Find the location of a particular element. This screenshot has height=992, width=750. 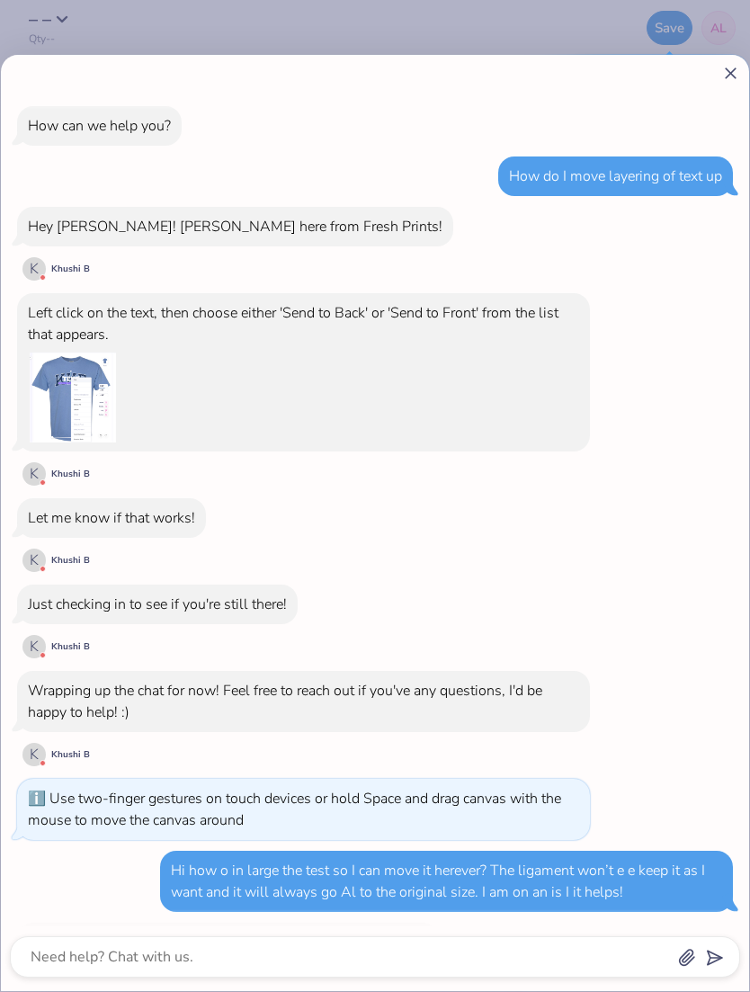

div: Let me know if that works! is located at coordinates (111, 518).